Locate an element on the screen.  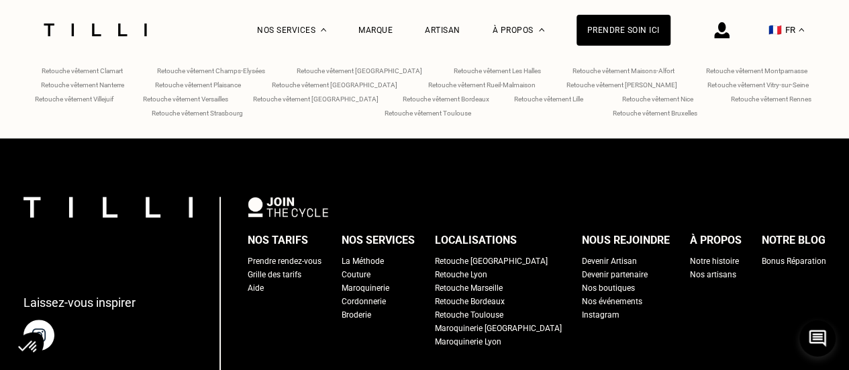
div: Maroquinerie is located at coordinates (365, 288).